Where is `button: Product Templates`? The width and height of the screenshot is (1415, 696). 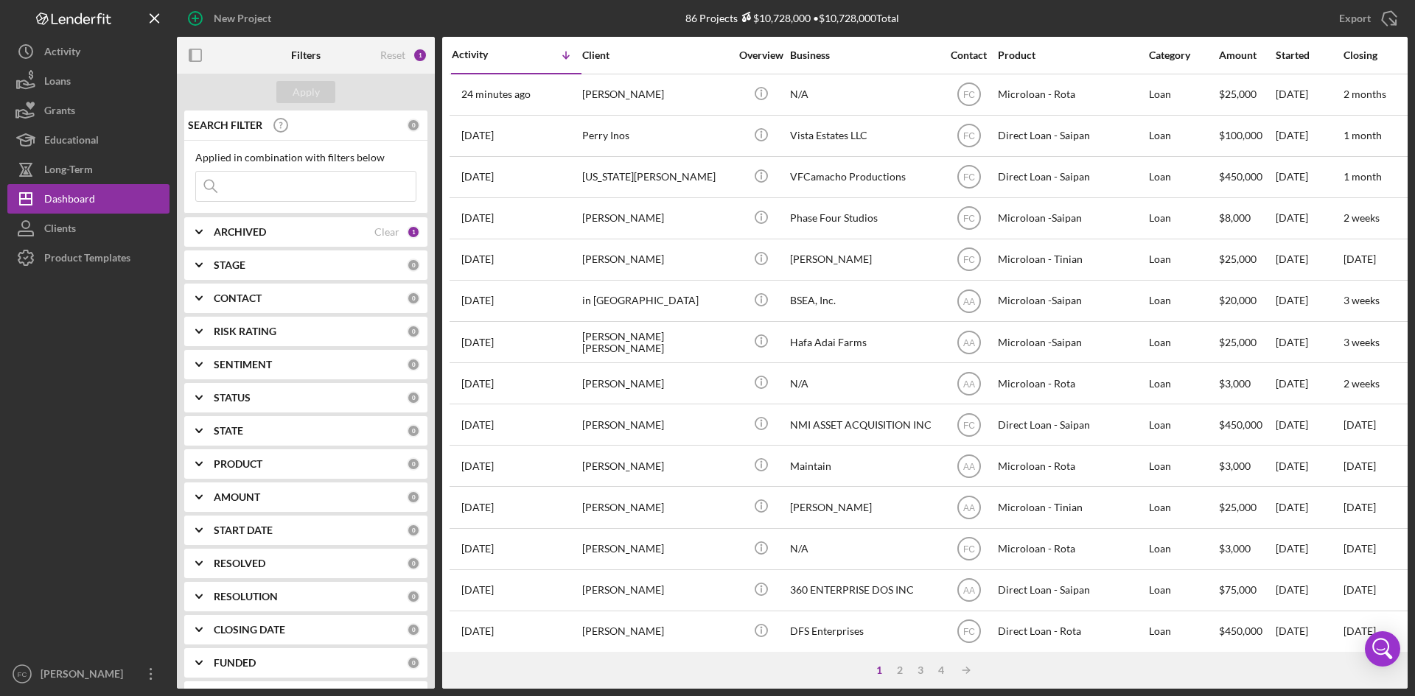
button: Product Templates is located at coordinates (88, 258).